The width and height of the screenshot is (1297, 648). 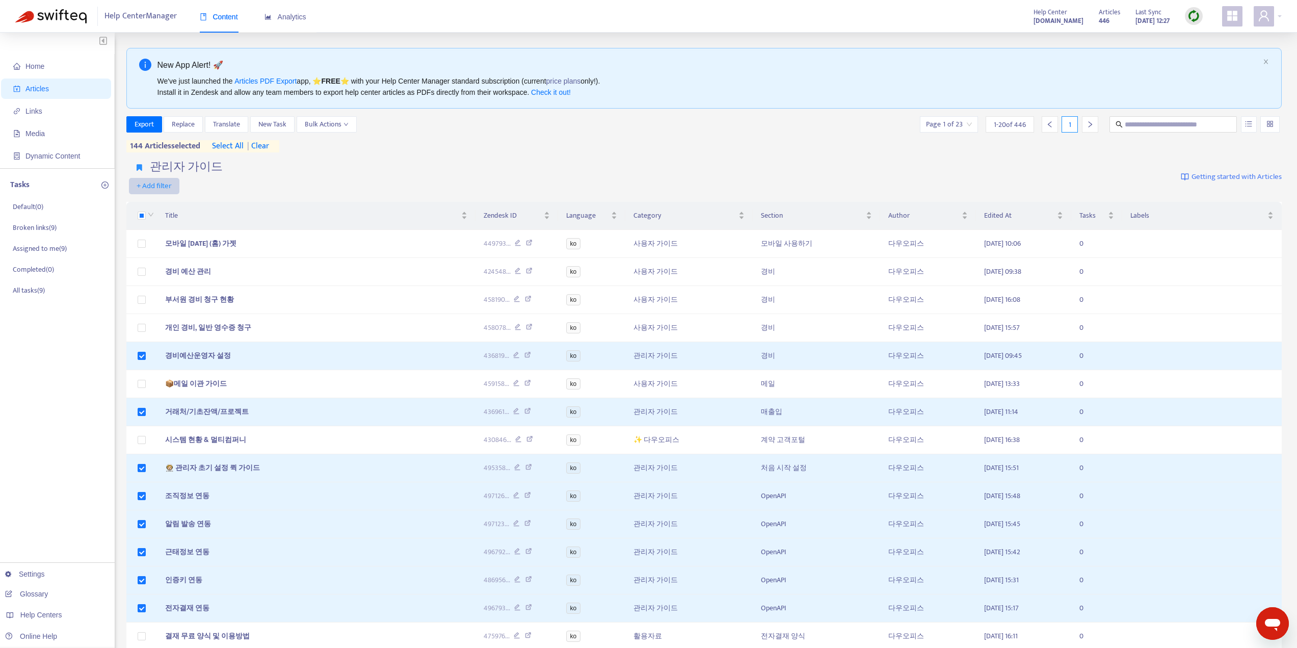 I want to click on a: price plans, so click(x=564, y=81).